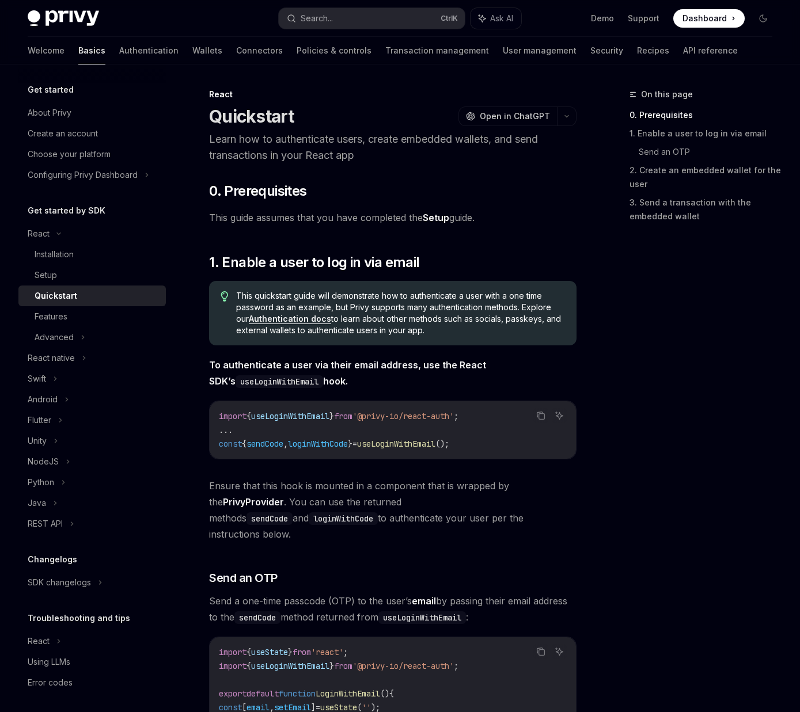  What do you see at coordinates (82, 175) in the screenshot?
I see `div: Configuring Privy Dashboard` at bounding box center [82, 175].